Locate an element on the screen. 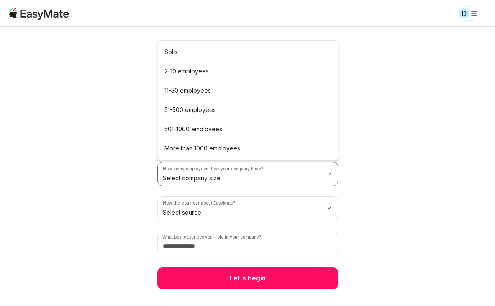  p: 51-500 employees is located at coordinates (190, 110).